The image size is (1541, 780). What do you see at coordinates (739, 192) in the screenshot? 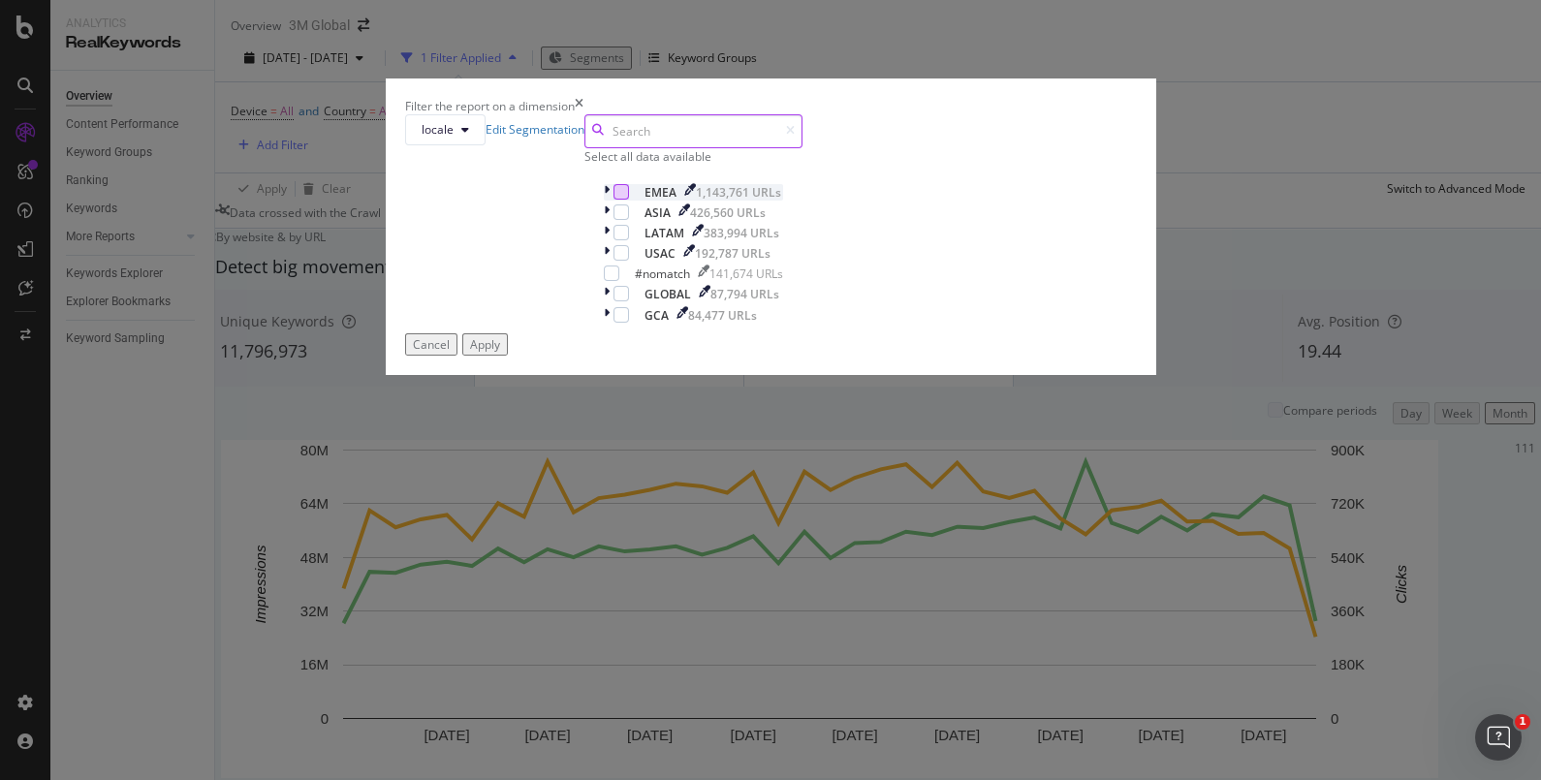
I see `div: 1,143,761 URLs` at bounding box center [739, 192].